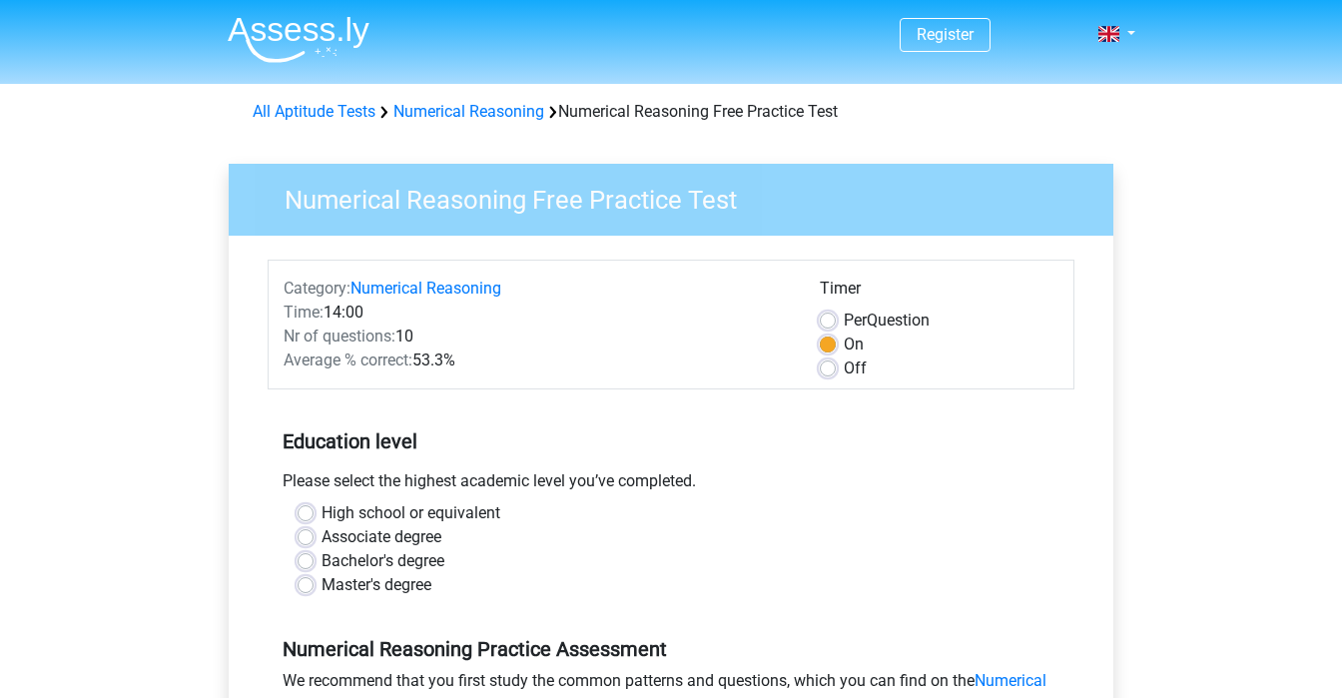  What do you see at coordinates (671, 112) in the screenshot?
I see `div: Numerical Reasoning Free Practice Test` at bounding box center [671, 112].